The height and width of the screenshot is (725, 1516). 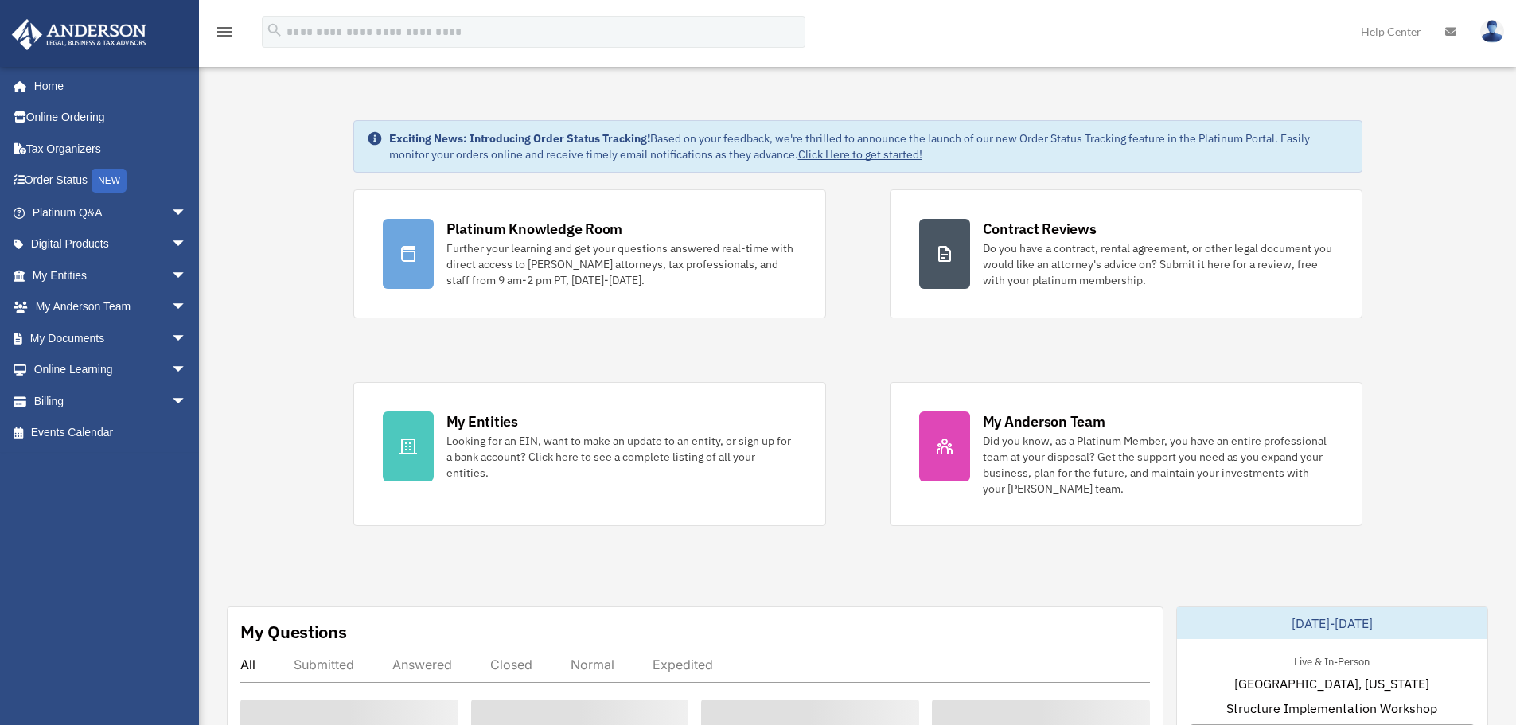 What do you see at coordinates (324, 665) in the screenshot?
I see `div: Submitted` at bounding box center [324, 665].